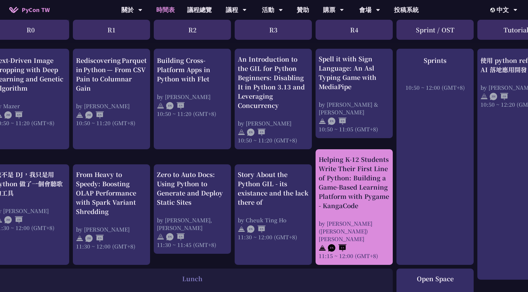  I want to click on div: 10:50 ~ 11:05 (GMT+8), so click(354, 129).